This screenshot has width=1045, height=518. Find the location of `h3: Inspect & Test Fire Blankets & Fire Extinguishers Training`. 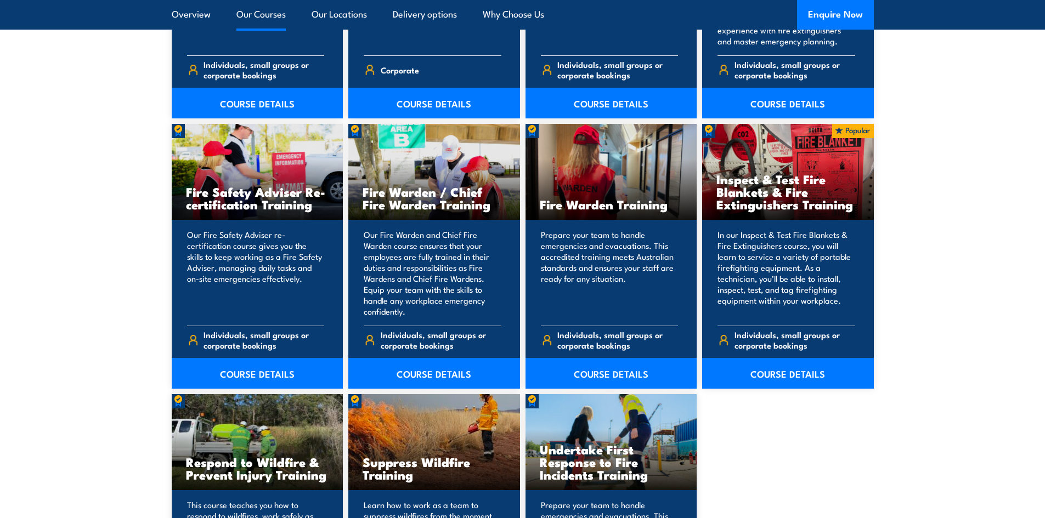

h3: Inspect & Test Fire Blankets & Fire Extinguishers Training is located at coordinates (788, 191).